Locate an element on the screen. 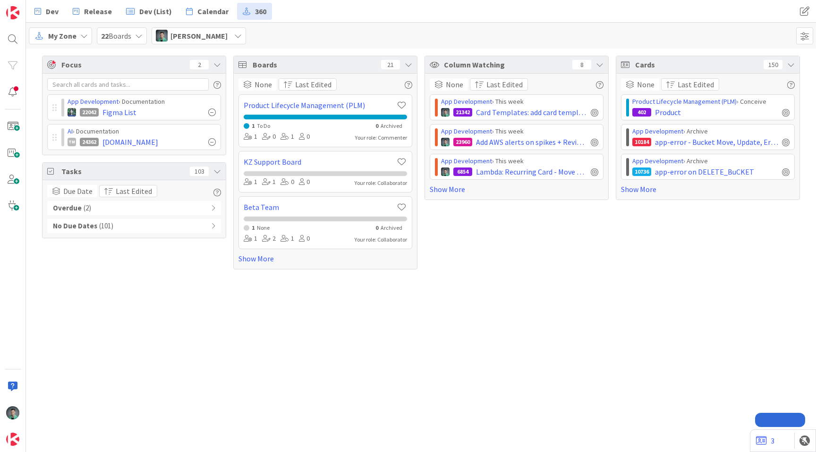 The image size is (816, 452). span: ( 101 ) is located at coordinates (106, 226).